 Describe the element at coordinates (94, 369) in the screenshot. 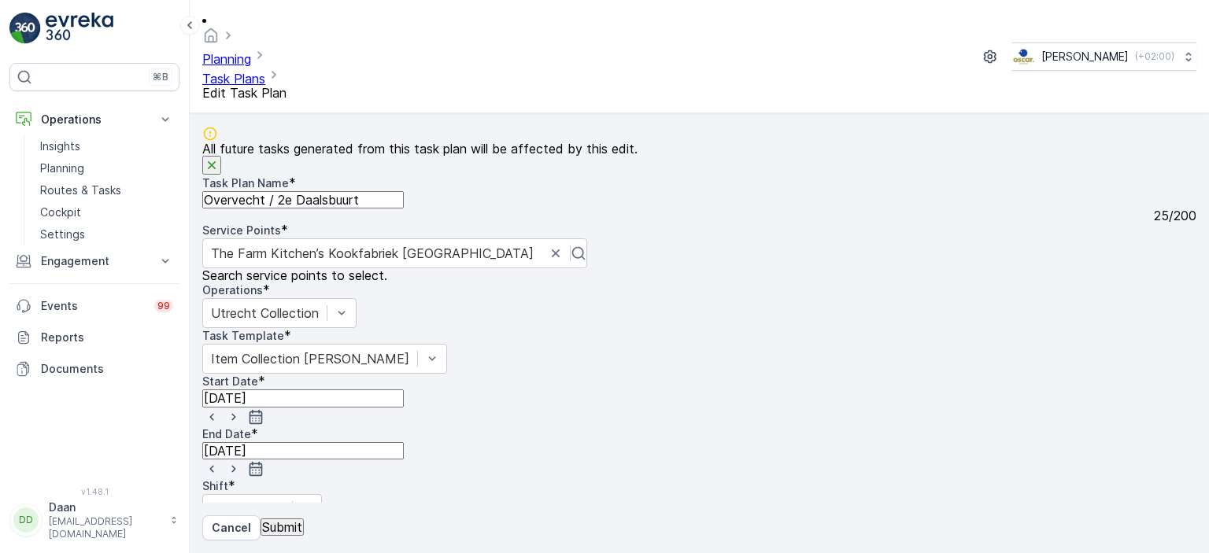

I see `a: Documents` at that location.